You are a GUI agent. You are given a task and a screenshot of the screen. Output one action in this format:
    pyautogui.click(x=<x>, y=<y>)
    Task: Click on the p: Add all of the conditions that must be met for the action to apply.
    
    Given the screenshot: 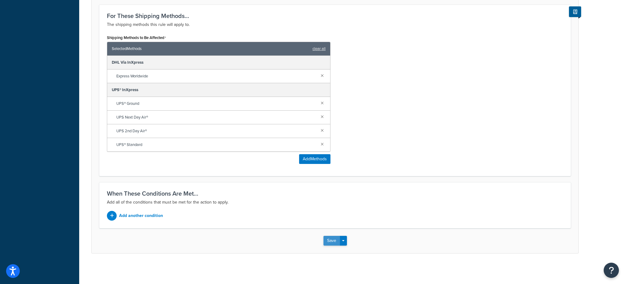 What is the action you would take?
    pyautogui.click(x=335, y=202)
    